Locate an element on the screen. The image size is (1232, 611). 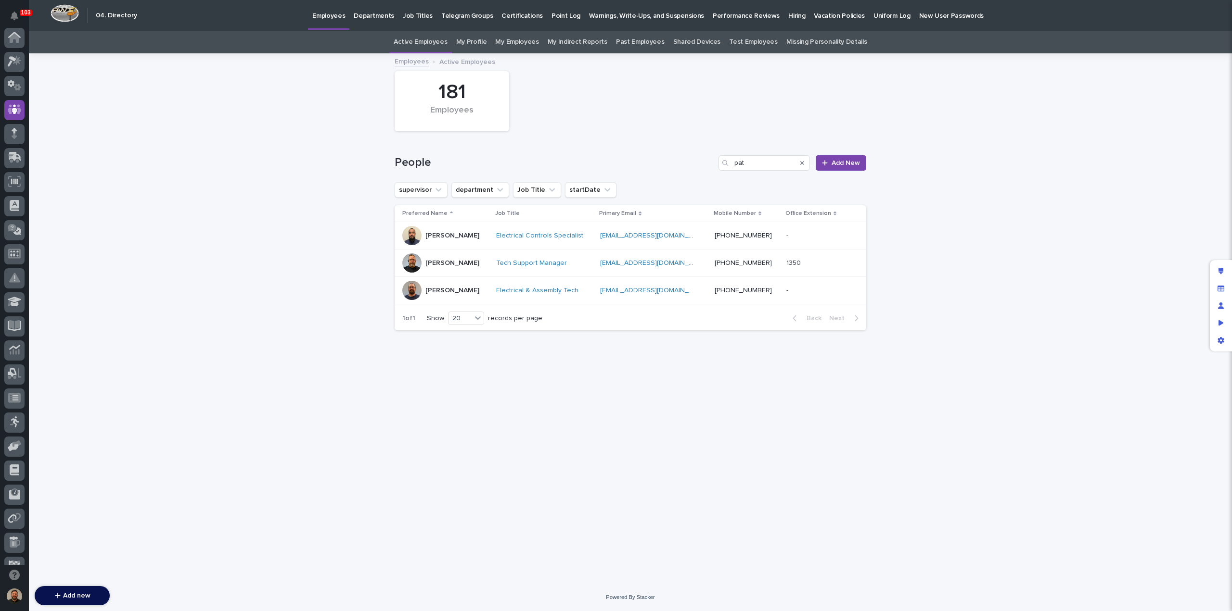
a: Add New is located at coordinates (840, 163).